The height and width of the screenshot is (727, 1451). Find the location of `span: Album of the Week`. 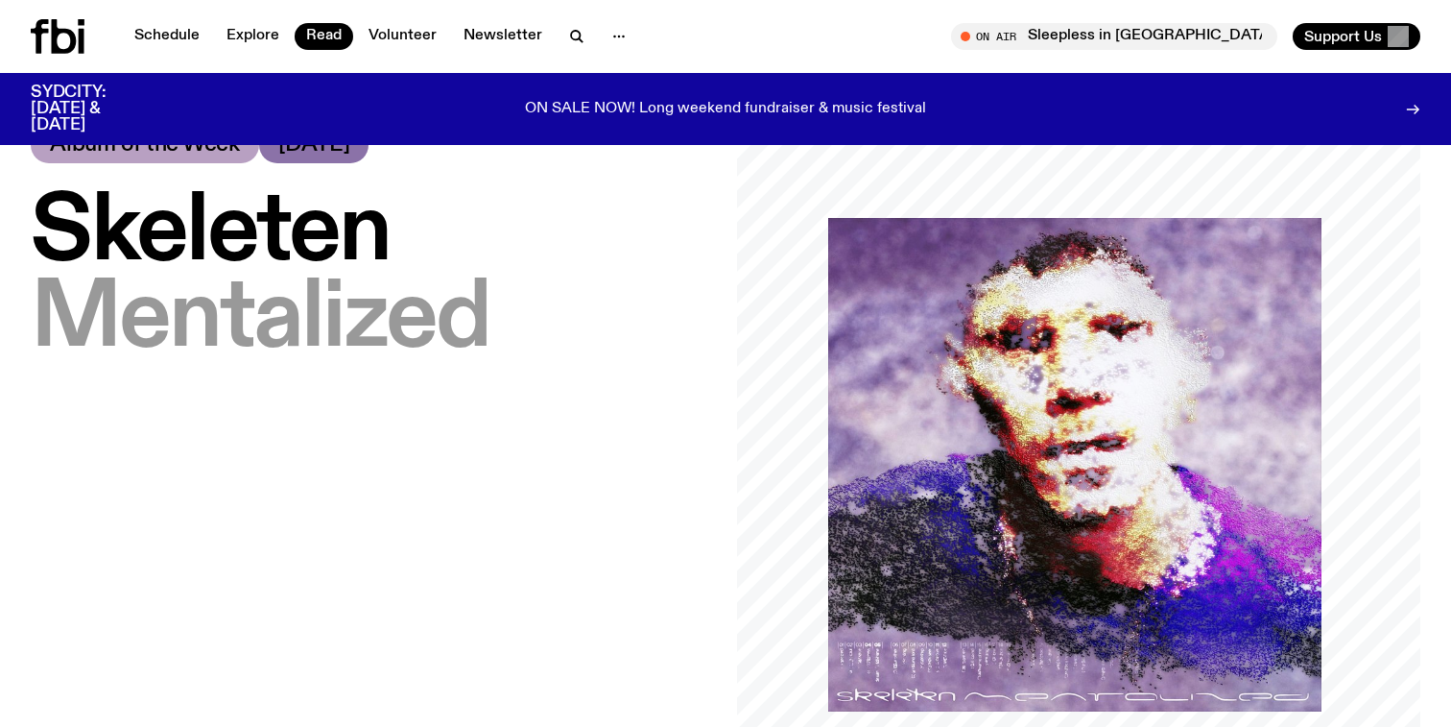

span: Album of the Week is located at coordinates (145, 145).